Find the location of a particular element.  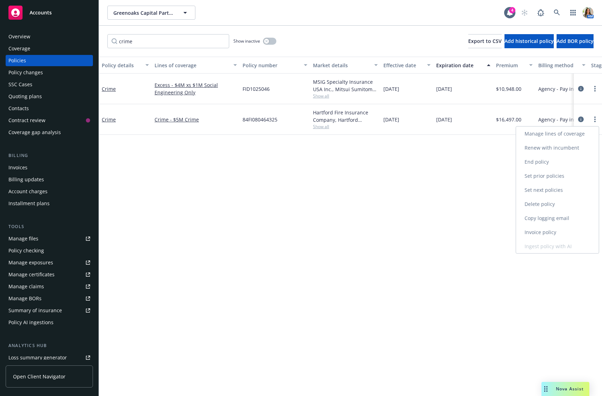

a: Account charges is located at coordinates (49, 191).